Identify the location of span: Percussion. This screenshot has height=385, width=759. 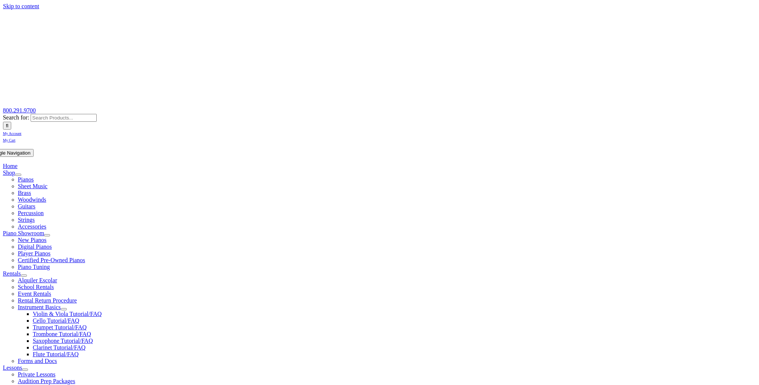
(31, 213).